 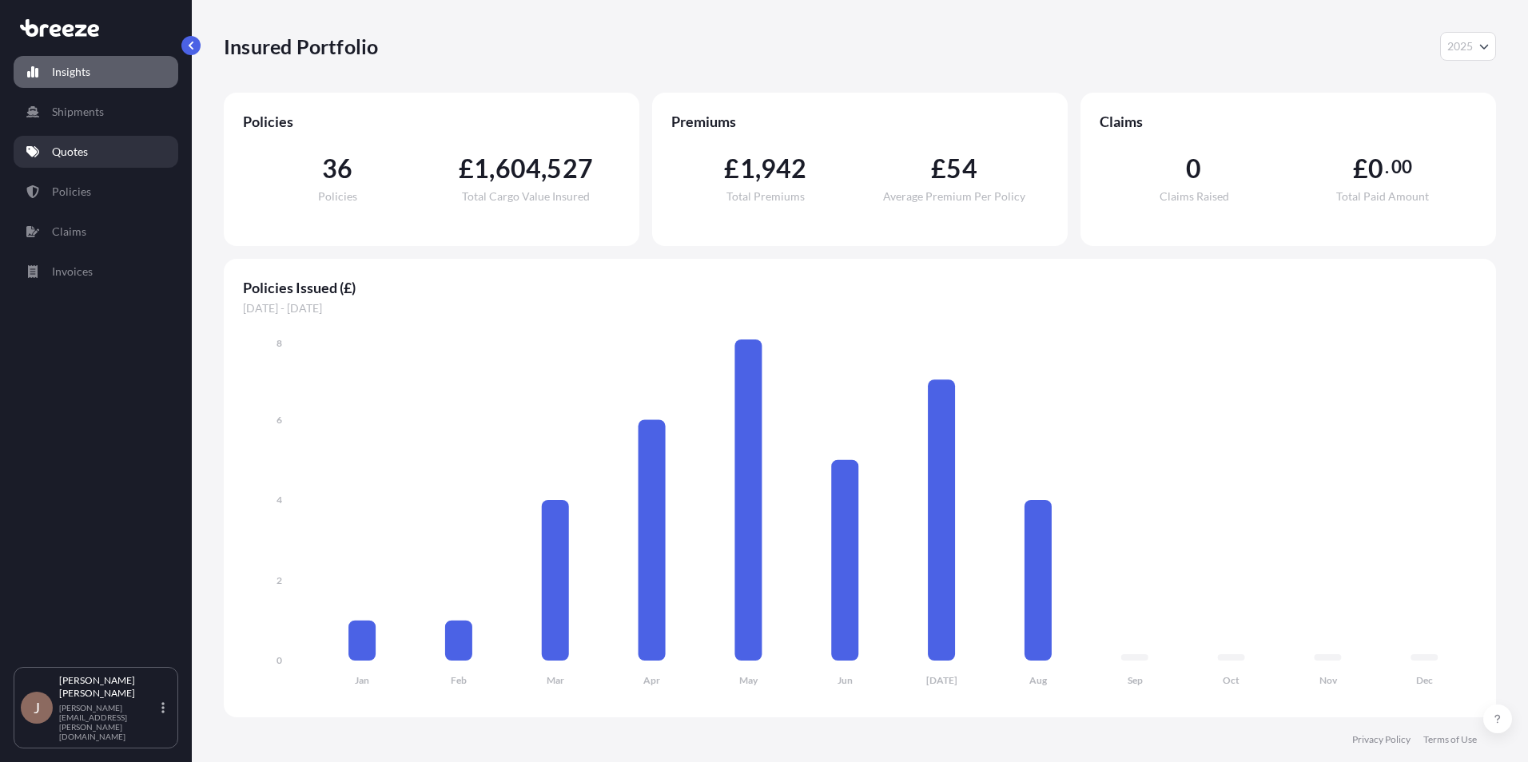 I want to click on p: Terms of Use, so click(x=1450, y=740).